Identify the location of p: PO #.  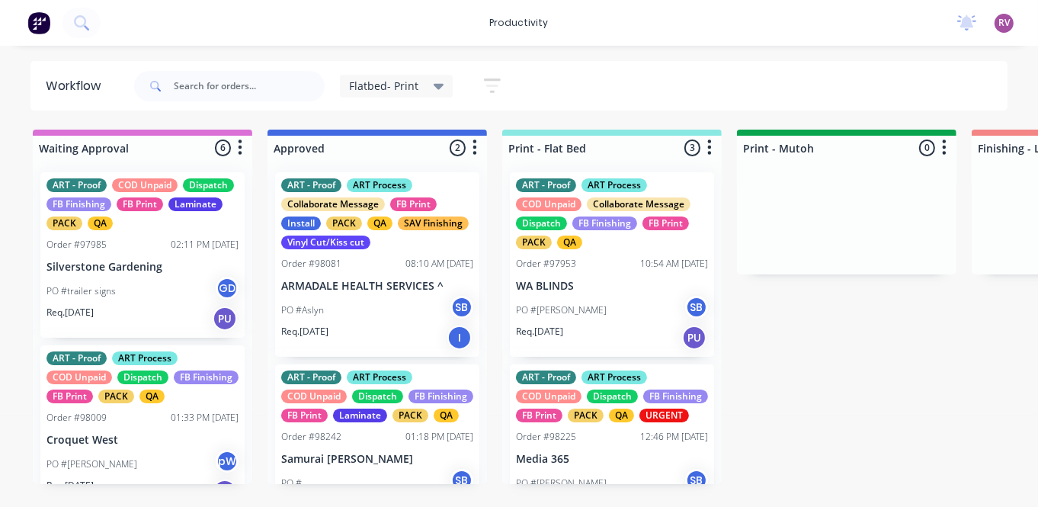
(291, 483).